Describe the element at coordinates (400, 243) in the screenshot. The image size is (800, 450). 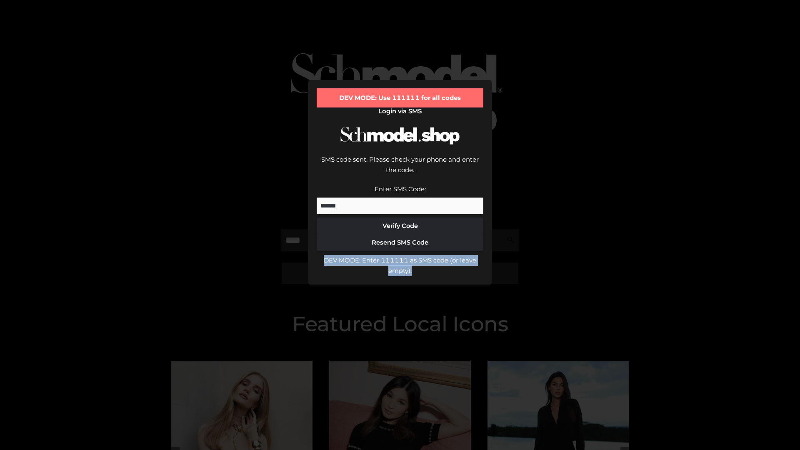
I see `button: Resend SMS Code` at that location.